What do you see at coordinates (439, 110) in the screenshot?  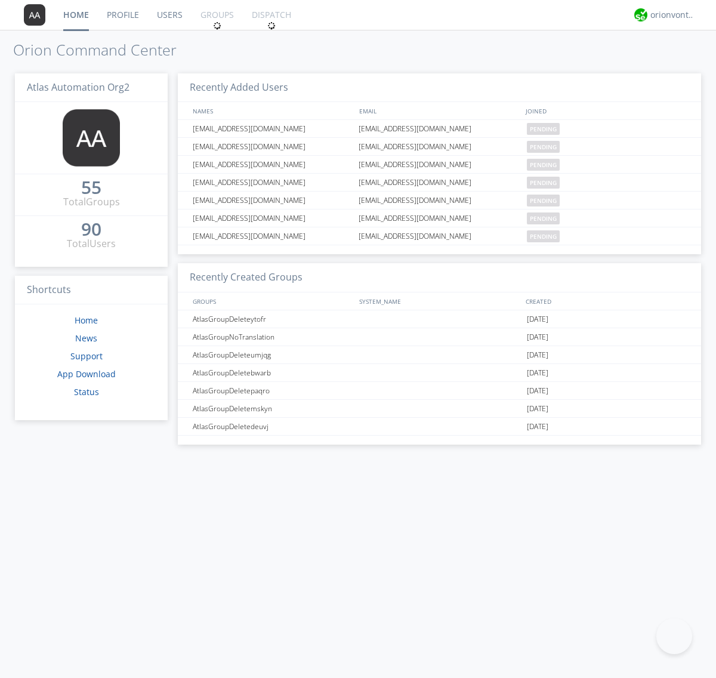 I see `div: EMAIL` at bounding box center [439, 110].